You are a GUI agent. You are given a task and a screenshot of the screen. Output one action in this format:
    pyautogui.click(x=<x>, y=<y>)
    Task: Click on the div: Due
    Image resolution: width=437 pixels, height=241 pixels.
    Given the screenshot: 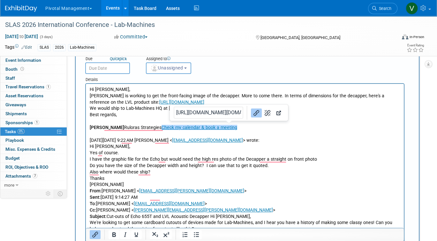 What is the action you would take?
    pyautogui.click(x=111, y=59)
    